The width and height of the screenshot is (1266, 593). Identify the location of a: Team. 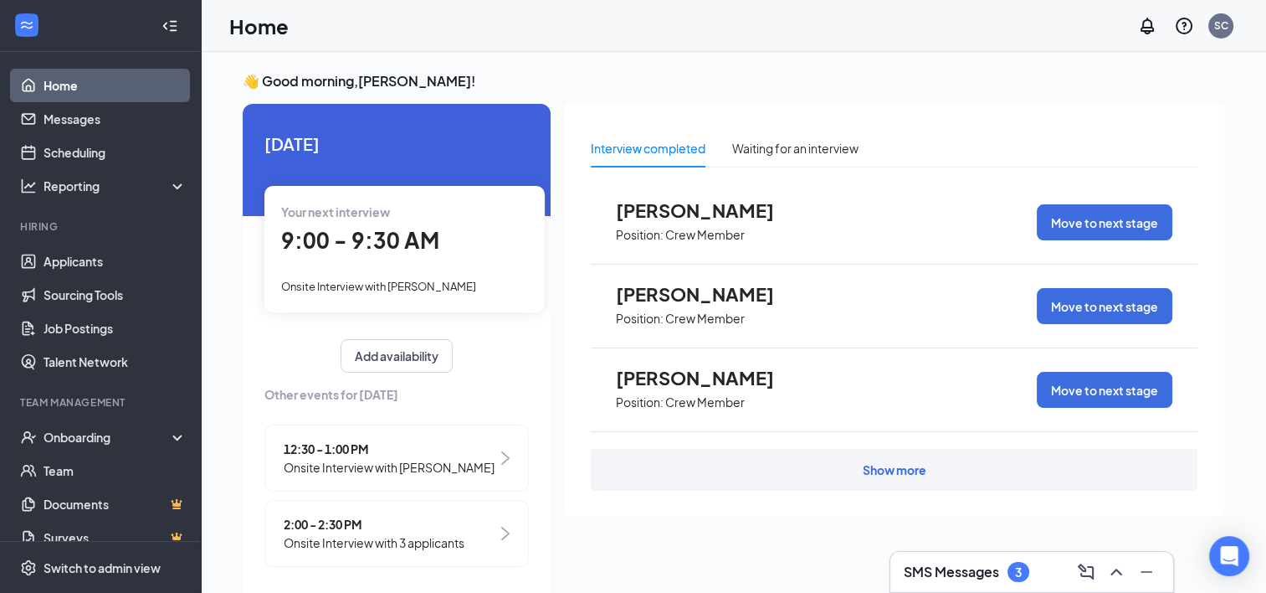
(115, 470).